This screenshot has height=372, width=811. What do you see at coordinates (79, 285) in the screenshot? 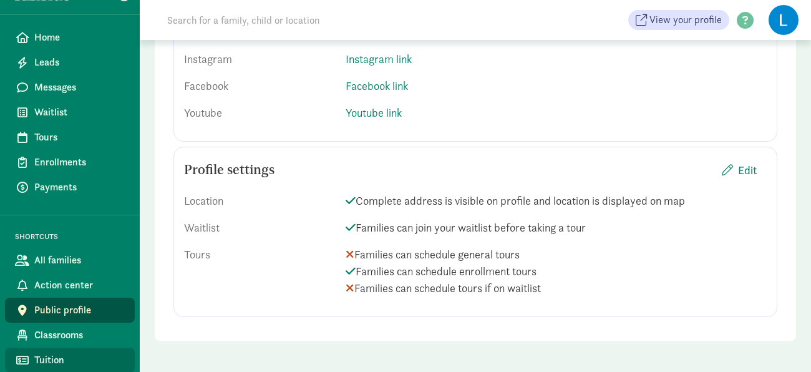
I see `span: Action center` at bounding box center [79, 285].